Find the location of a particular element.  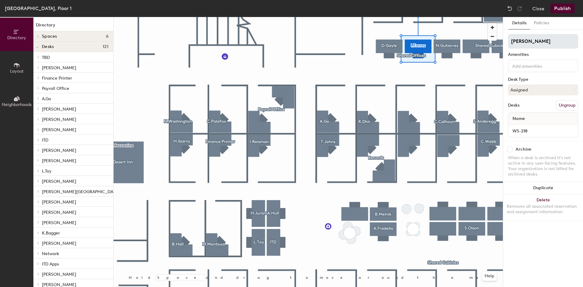

button: Details is located at coordinates (519, 23).